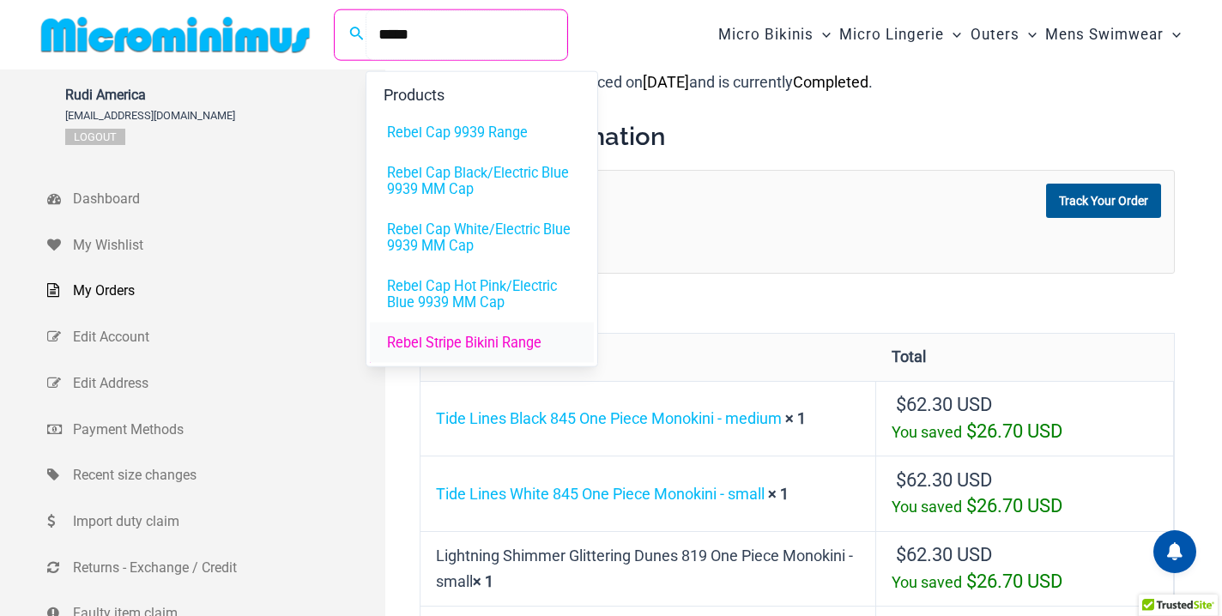  Describe the element at coordinates (216, 568) in the screenshot. I see `a: Returns - Exchange / Credit` at that location.